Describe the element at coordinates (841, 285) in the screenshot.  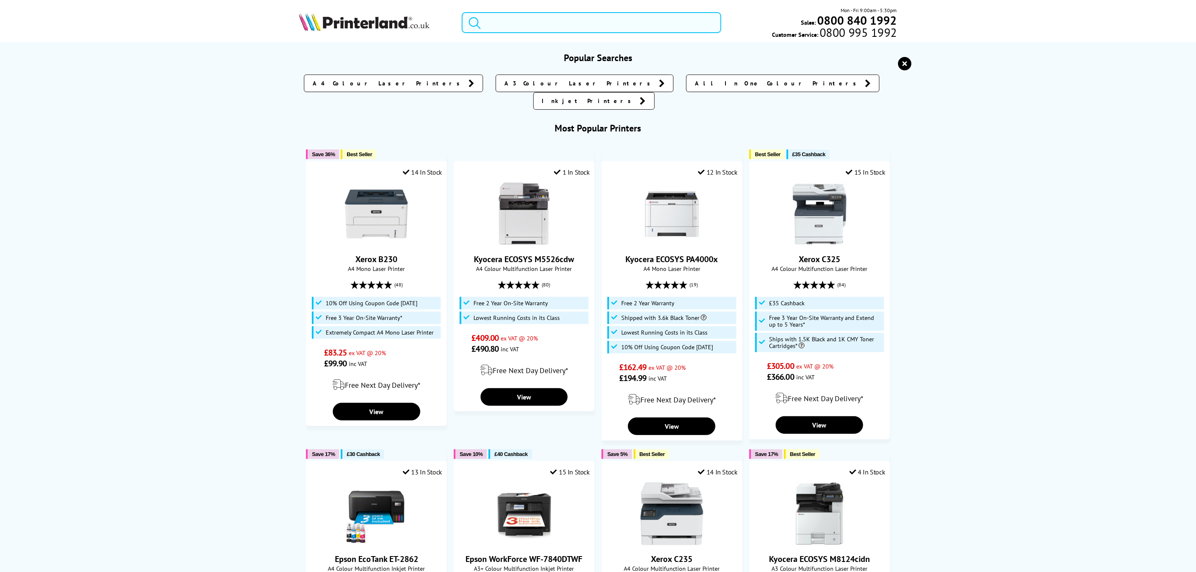
I see `span: (84)` at that location.